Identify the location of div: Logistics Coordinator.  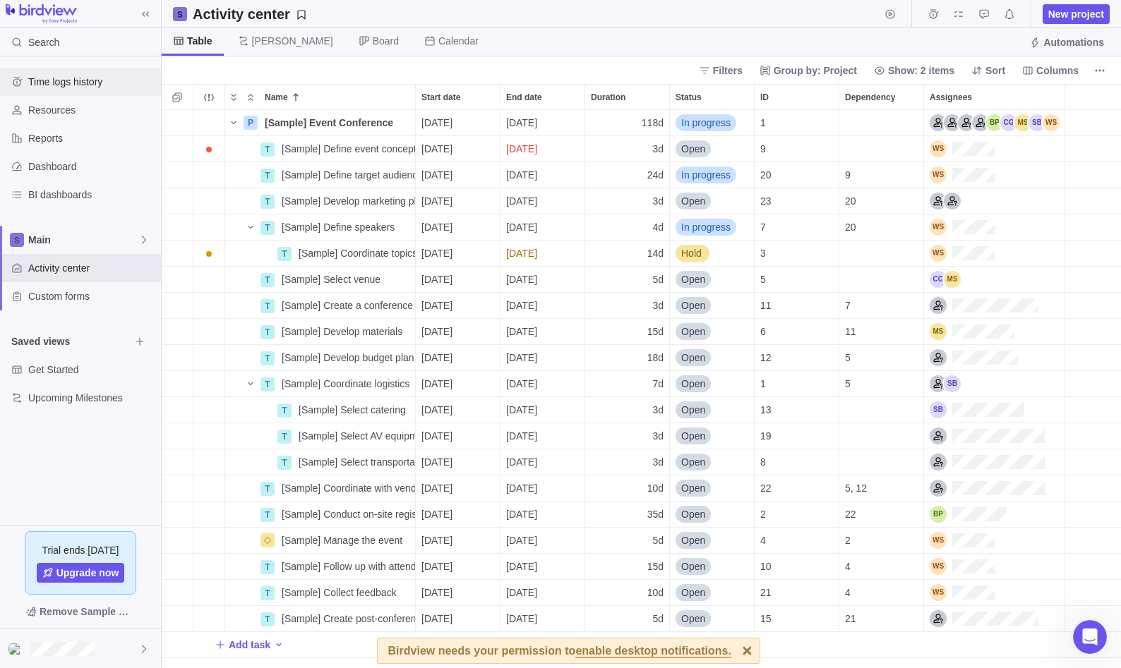
(952, 123).